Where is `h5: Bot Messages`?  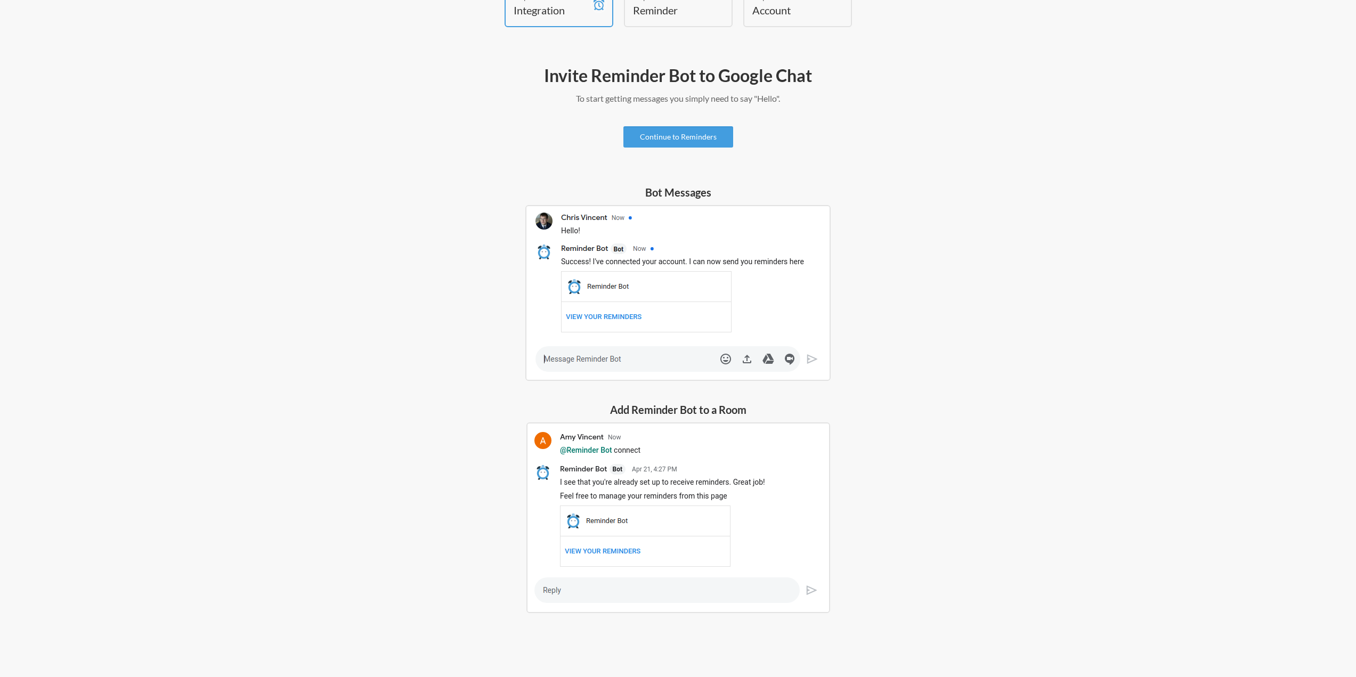
h5: Bot Messages is located at coordinates (678, 192).